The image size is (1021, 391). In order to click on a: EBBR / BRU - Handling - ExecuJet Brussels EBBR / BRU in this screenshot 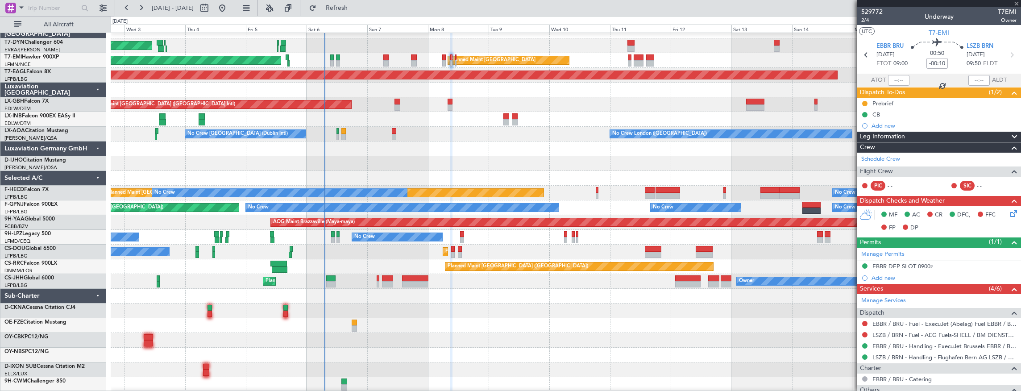, I will do `click(945, 346)`.